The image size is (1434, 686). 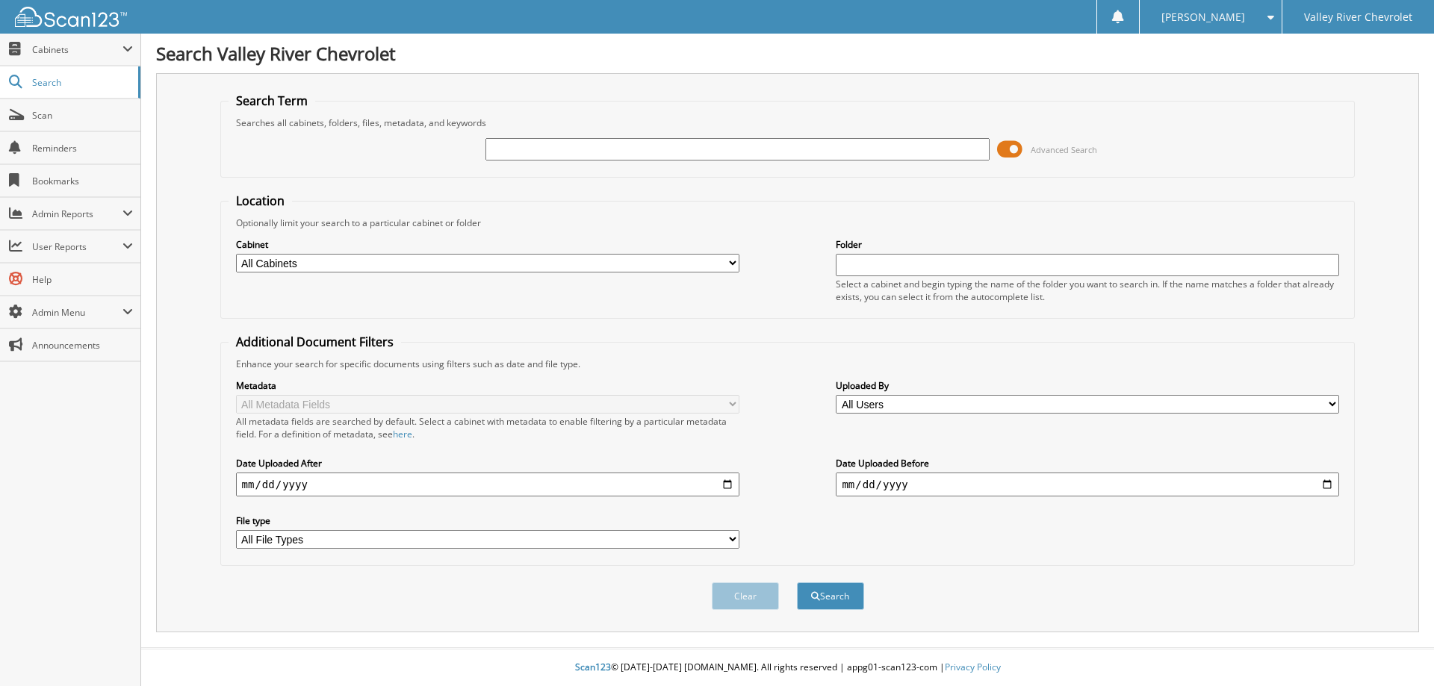 I want to click on span: Advanced Search, so click(x=1063, y=149).